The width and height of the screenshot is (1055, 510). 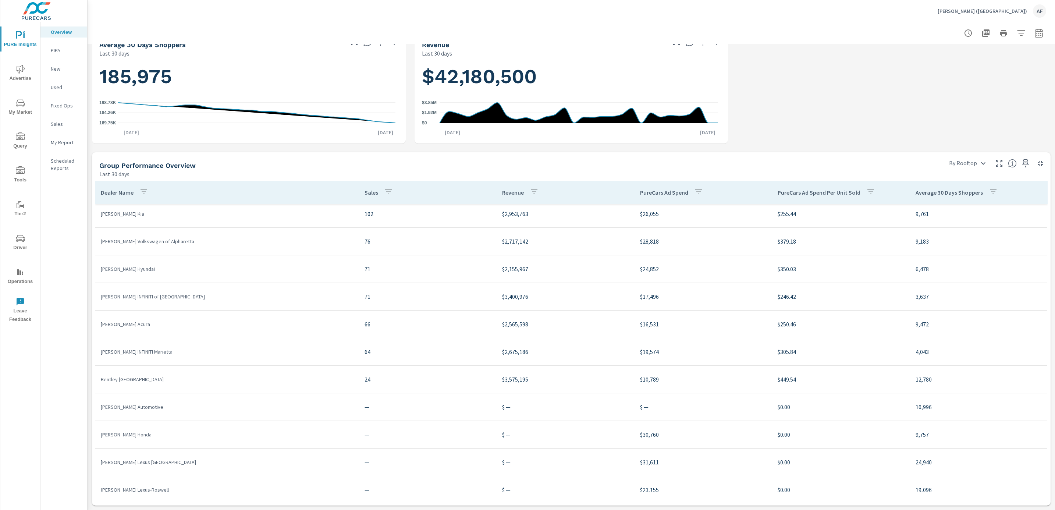 I want to click on h5: Revenue, so click(x=436, y=45).